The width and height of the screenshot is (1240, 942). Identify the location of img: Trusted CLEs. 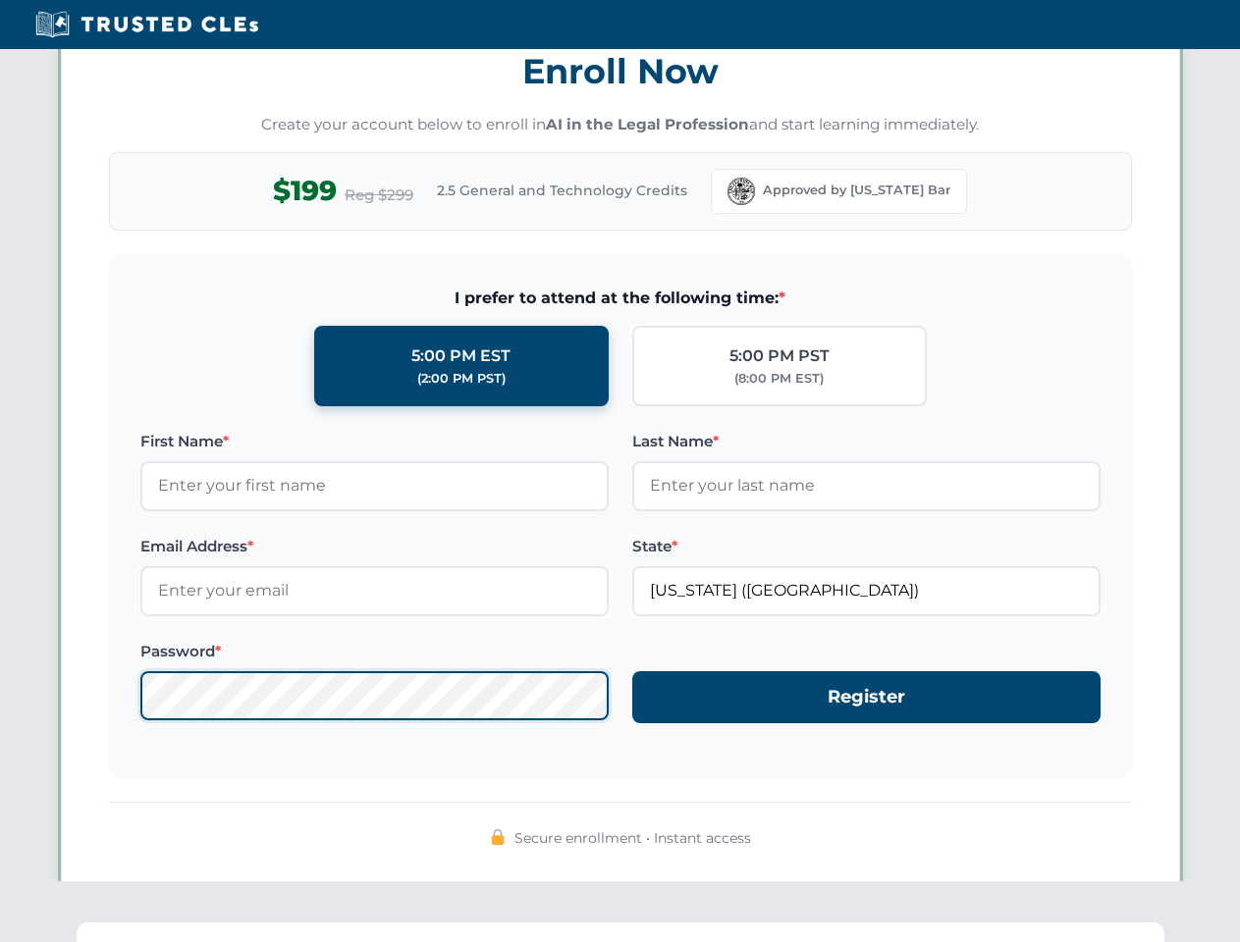
(146, 25).